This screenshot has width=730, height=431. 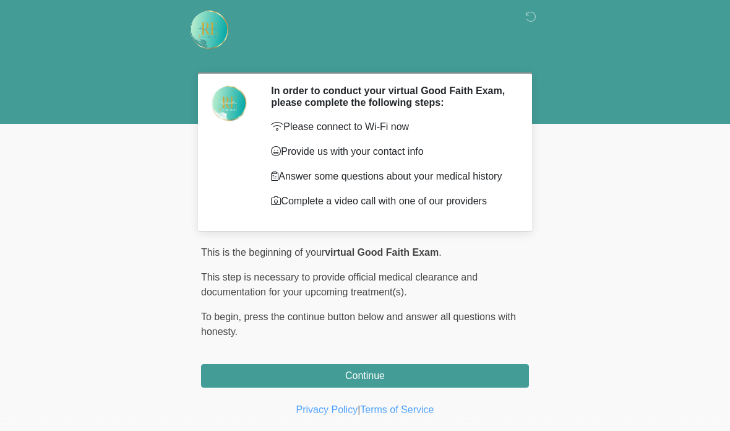 What do you see at coordinates (390, 176) in the screenshot?
I see `p: Answer some questions about your medical history` at bounding box center [390, 176].